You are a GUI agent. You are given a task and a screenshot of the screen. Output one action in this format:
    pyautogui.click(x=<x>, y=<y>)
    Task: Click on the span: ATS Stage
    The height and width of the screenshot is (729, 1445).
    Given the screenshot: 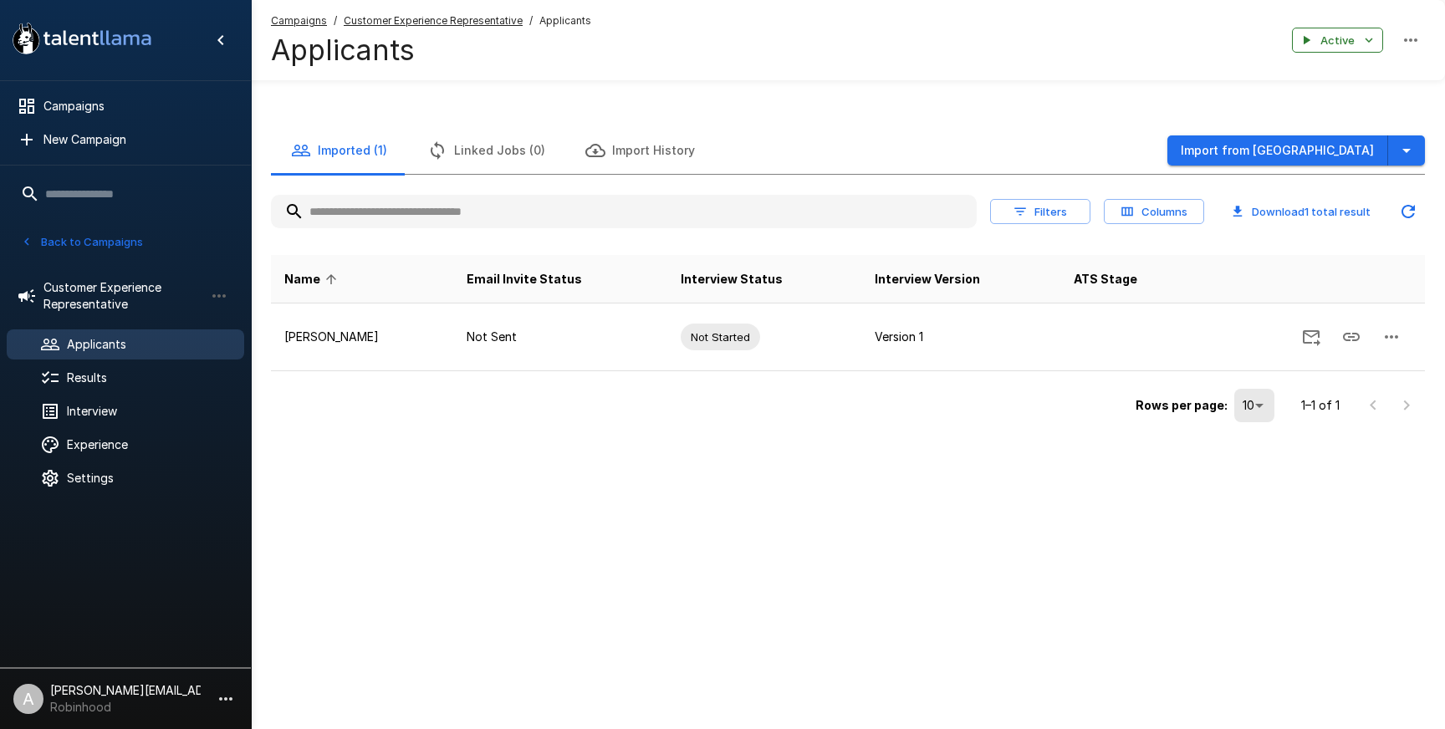 What is the action you would take?
    pyautogui.click(x=1105, y=279)
    